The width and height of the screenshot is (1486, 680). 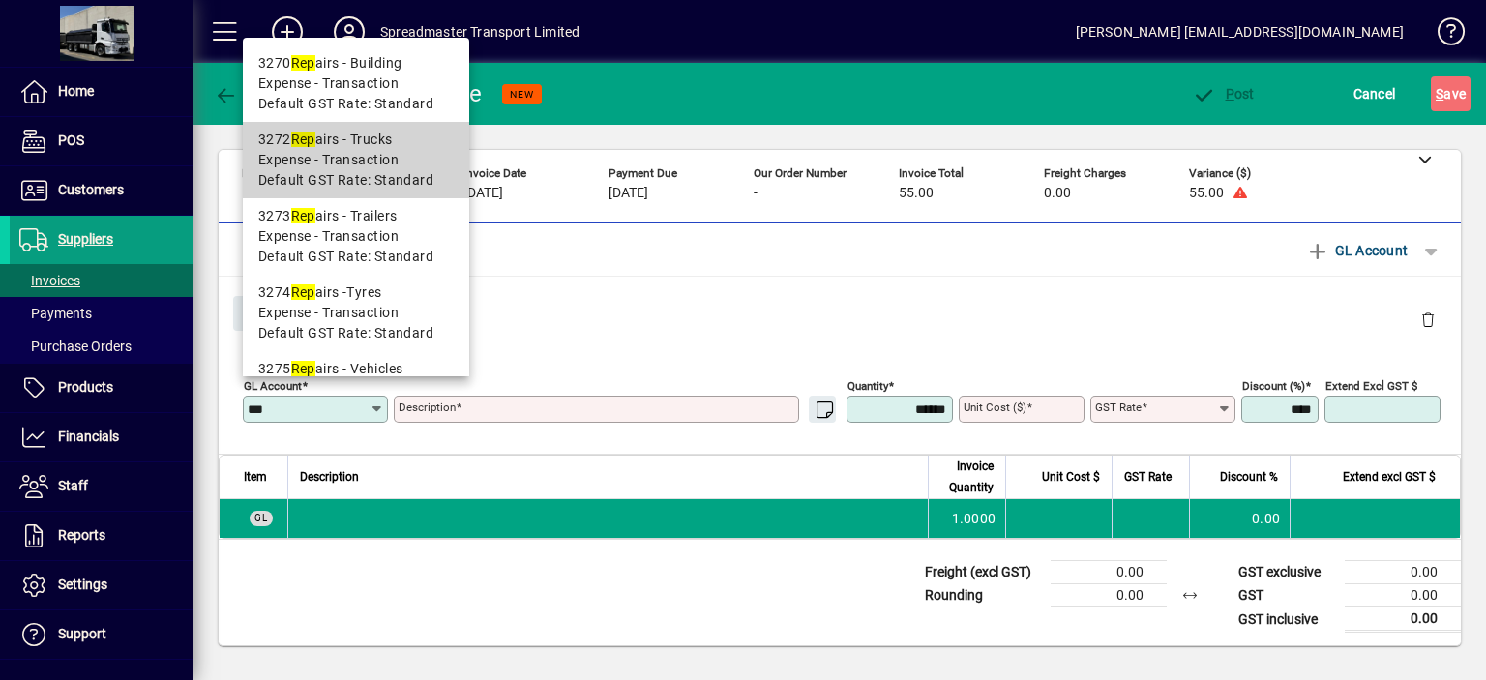 I want to click on td: Rounding, so click(x=983, y=596).